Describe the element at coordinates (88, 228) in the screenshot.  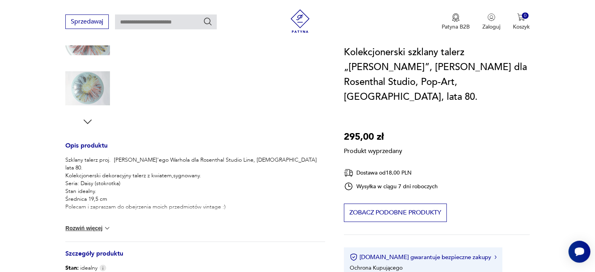
I see `button: Rozwiń więcej` at that location.